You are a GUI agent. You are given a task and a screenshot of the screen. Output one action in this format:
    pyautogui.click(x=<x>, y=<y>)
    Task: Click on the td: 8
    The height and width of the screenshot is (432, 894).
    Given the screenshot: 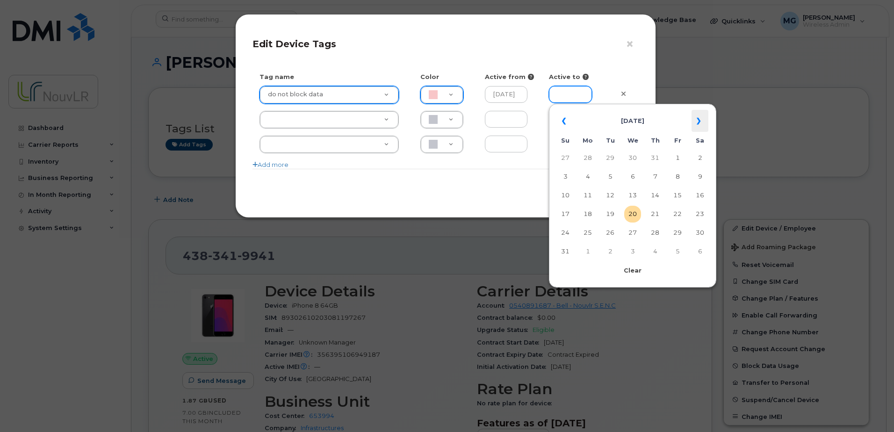 What is the action you would take?
    pyautogui.click(x=678, y=177)
    